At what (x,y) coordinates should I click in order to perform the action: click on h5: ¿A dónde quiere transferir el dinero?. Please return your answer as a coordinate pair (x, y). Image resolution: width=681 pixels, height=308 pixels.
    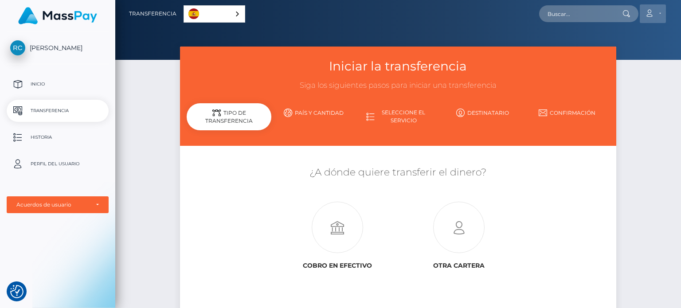
    Looking at the image, I should click on (398, 172).